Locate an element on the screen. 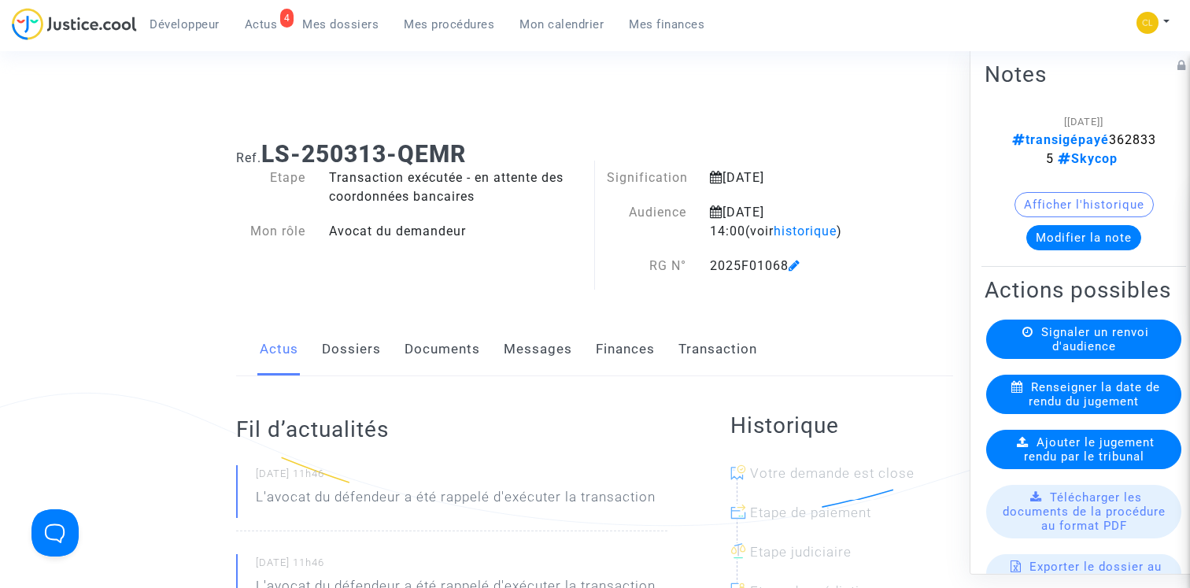  button: Modifier la note is located at coordinates (1083, 237).